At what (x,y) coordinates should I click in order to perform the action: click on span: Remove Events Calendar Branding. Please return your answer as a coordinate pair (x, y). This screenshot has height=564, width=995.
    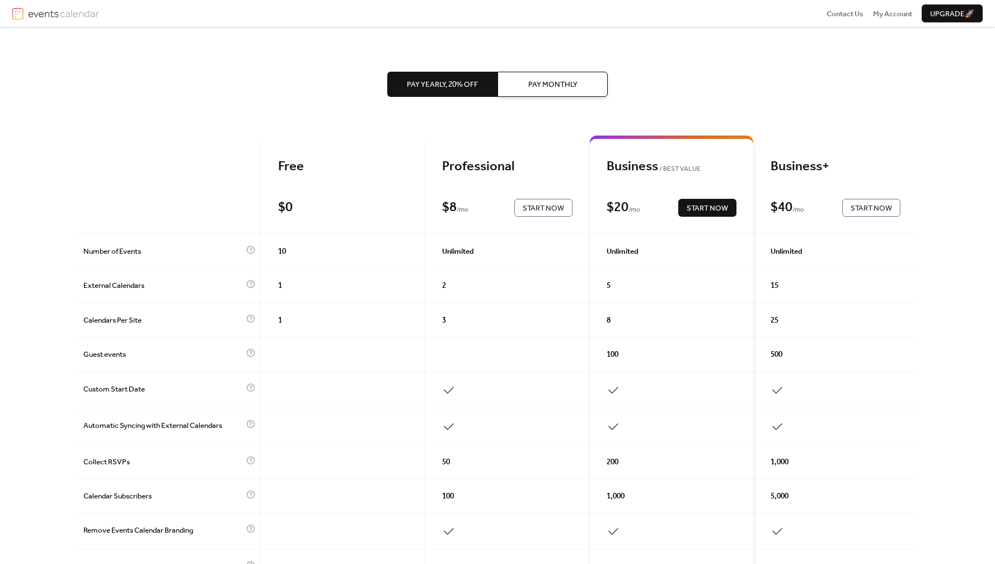
    Looking at the image, I should click on (163, 531).